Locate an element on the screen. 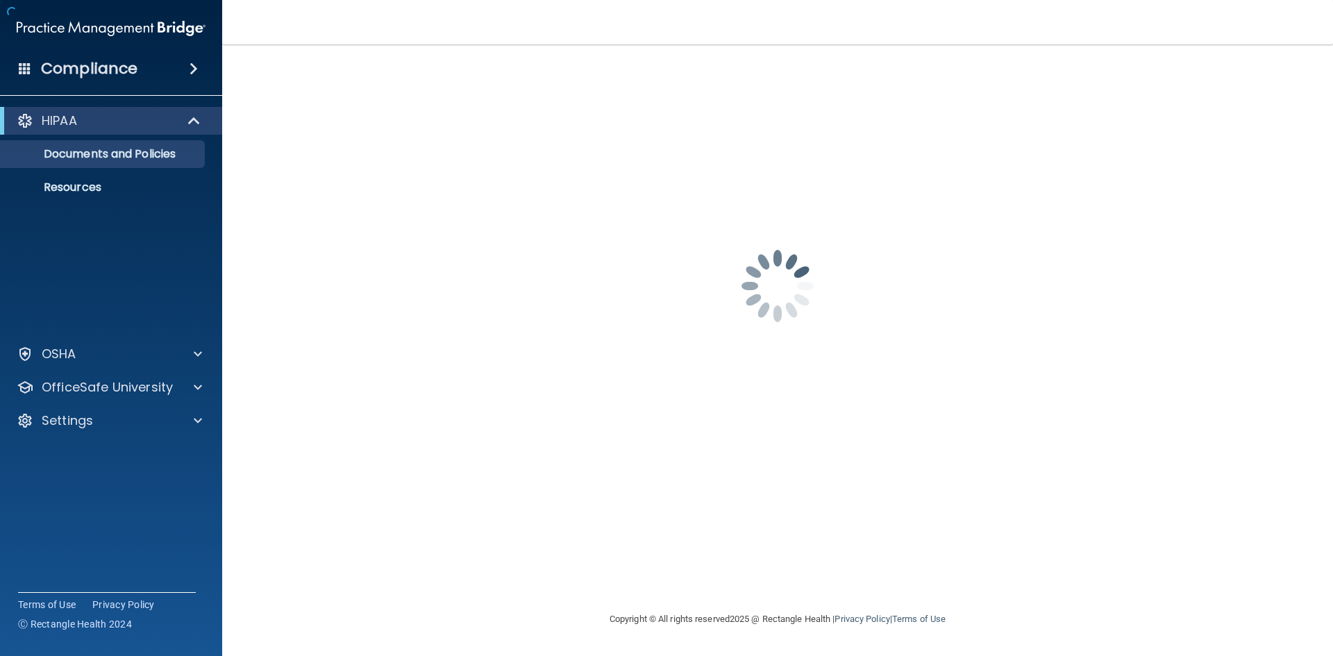  p: Documents and Policies is located at coordinates (103, 154).